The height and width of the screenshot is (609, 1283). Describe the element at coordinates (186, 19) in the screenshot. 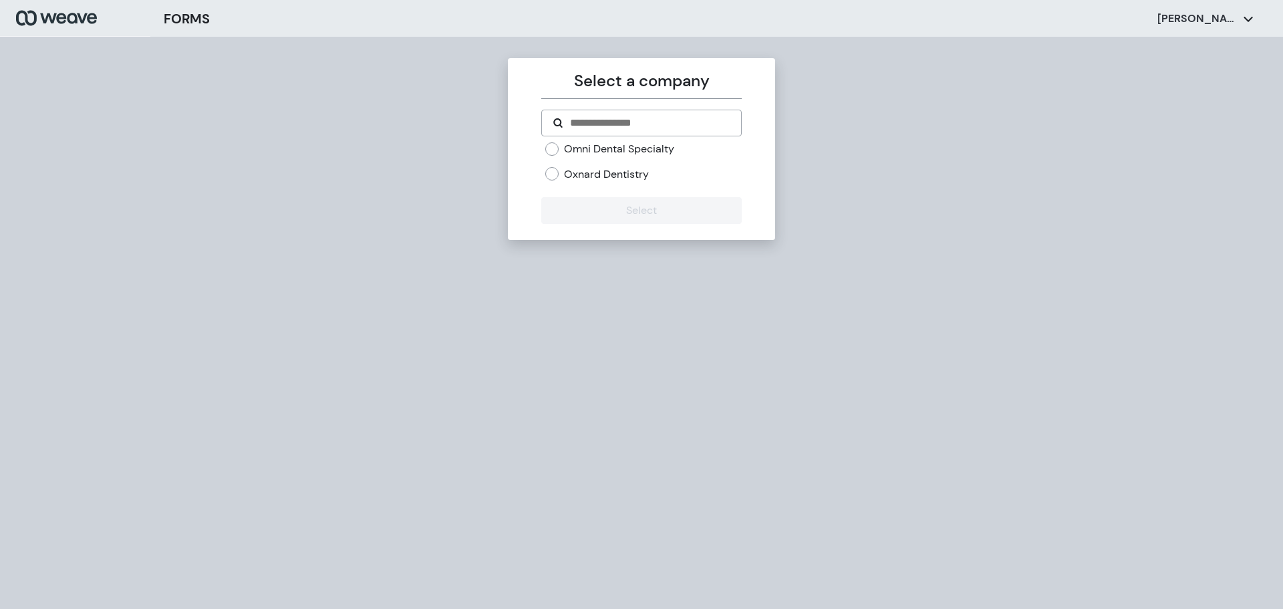

I see `h3: FORMS` at that location.